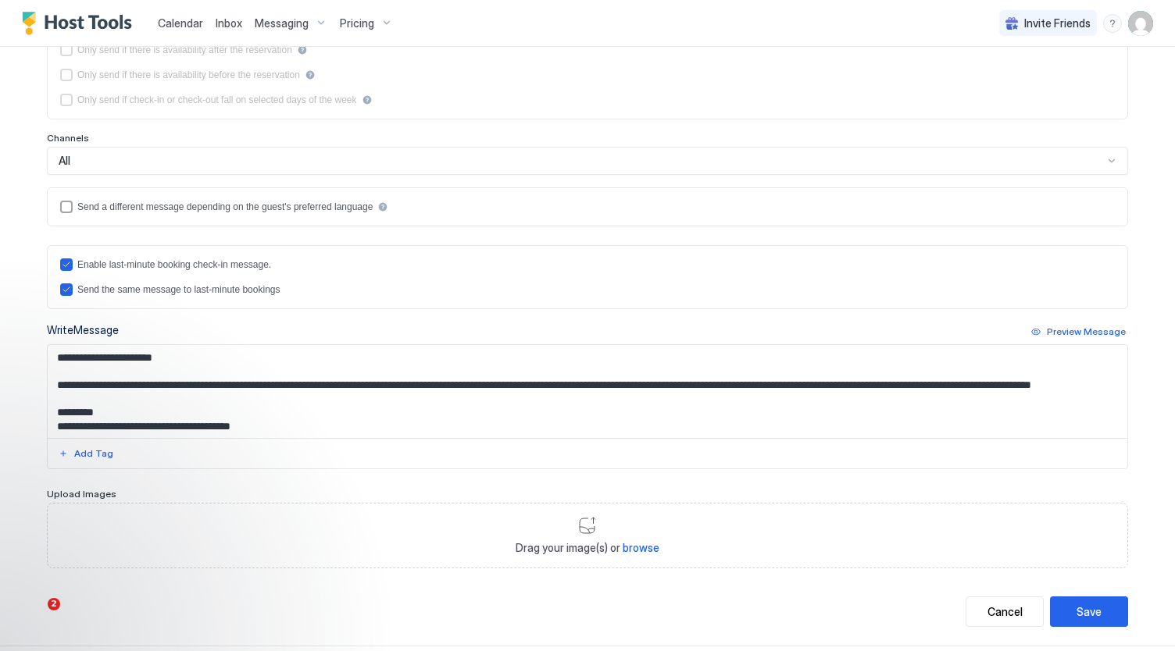  Describe the element at coordinates (587, 391) in the screenshot. I see `textarea: Input Field` at that location.